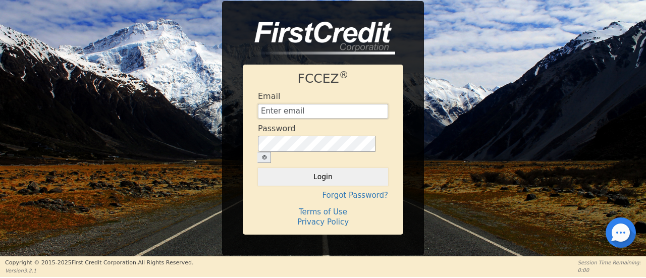 The width and height of the screenshot is (646, 278). I want to click on span: All Rights Reserved., so click(165, 262).